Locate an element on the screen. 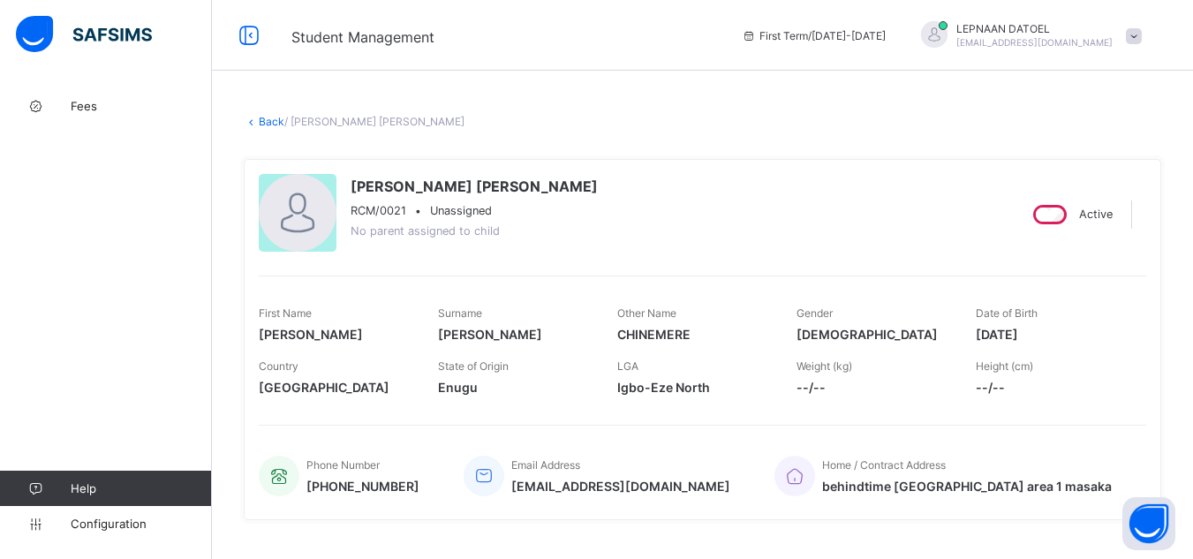 The height and width of the screenshot is (559, 1193). span: Weight (kg) is located at coordinates (824, 366).